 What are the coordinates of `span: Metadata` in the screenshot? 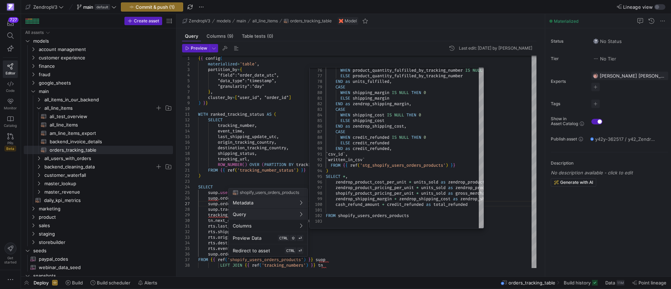 It's located at (243, 203).